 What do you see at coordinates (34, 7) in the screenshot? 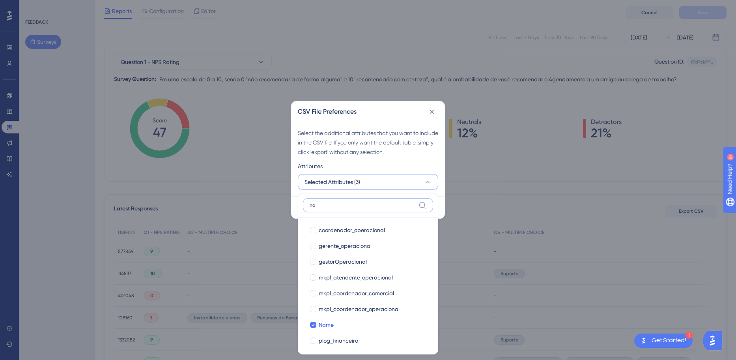
I see `span: Need Help?` at bounding box center [34, 7].